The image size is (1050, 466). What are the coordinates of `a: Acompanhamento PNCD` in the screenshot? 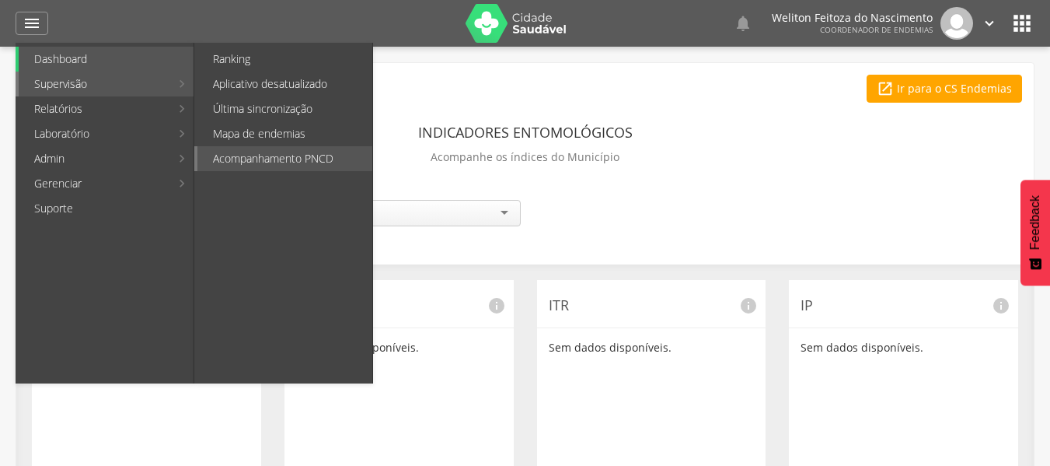 It's located at (284, 159).